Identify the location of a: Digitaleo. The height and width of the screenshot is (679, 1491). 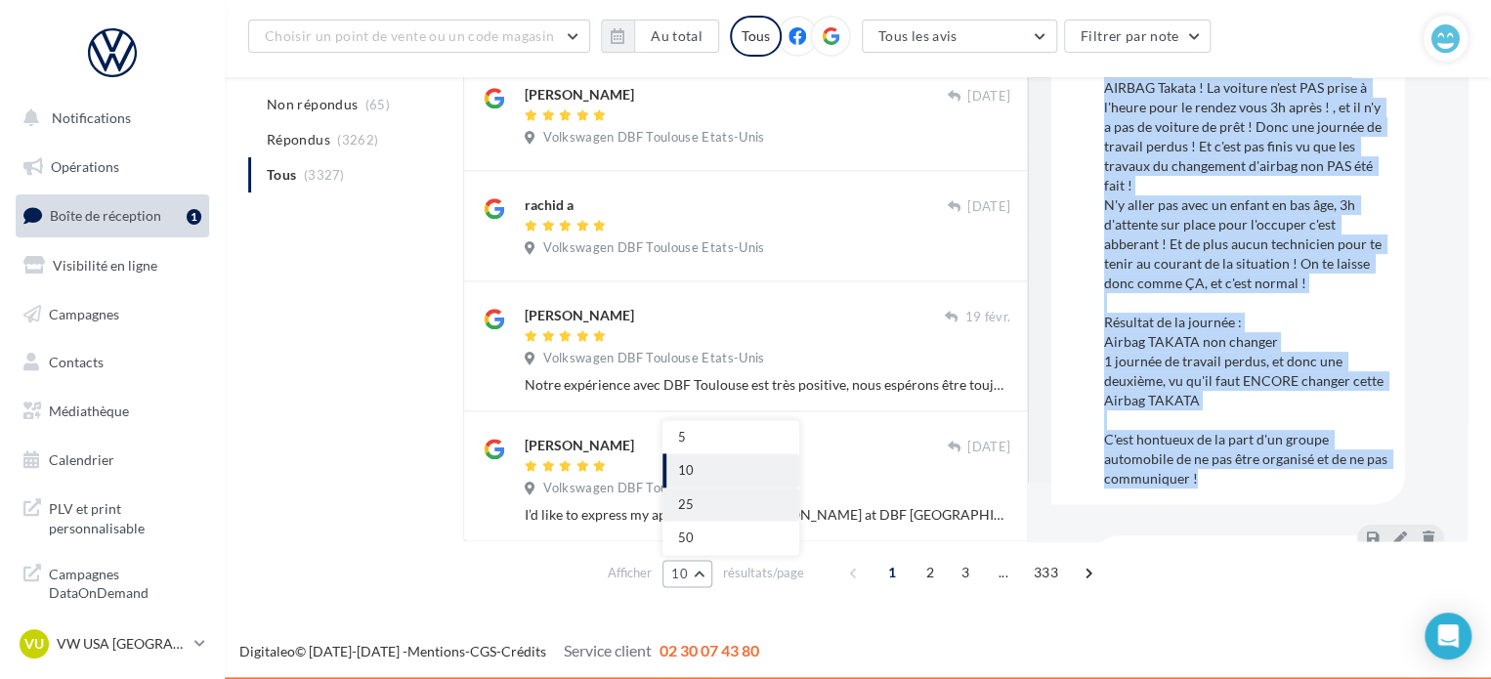
(267, 651).